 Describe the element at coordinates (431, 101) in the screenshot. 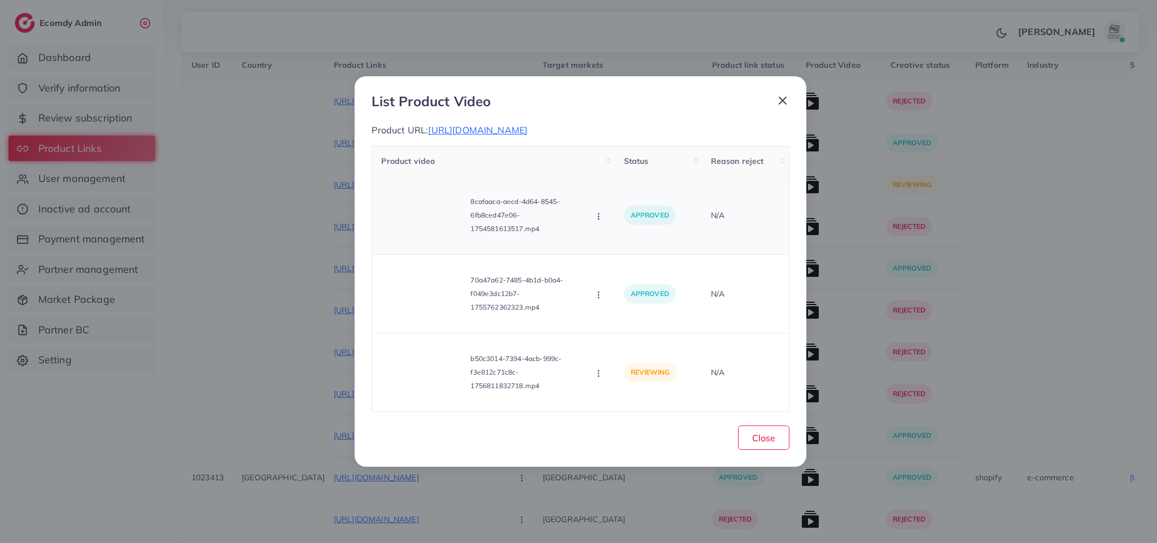

I see `h3: List Product Video` at that location.